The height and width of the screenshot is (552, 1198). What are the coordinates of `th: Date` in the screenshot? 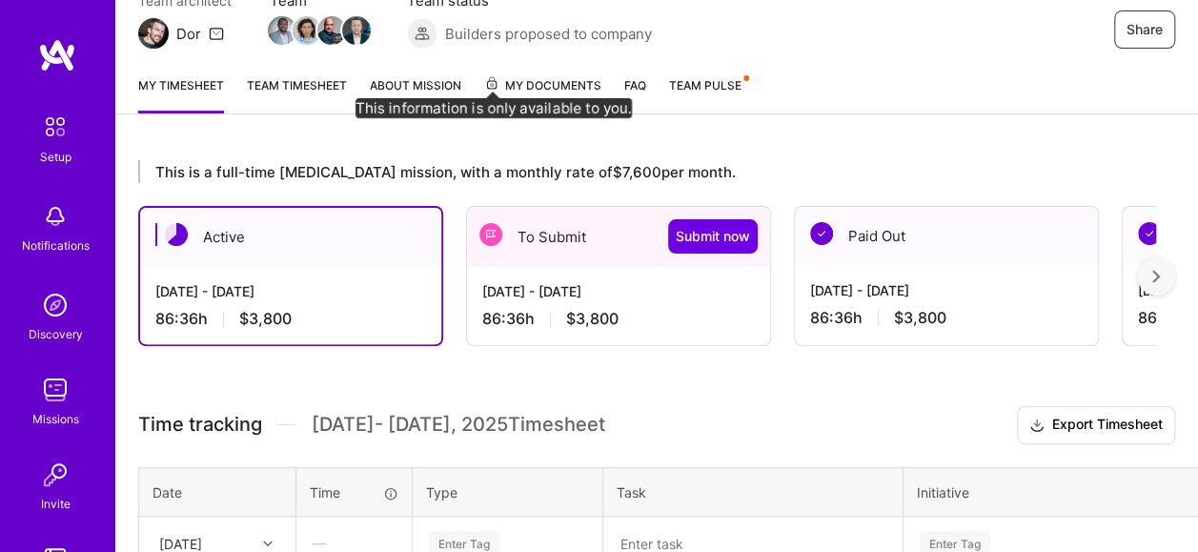 It's located at (217, 492).